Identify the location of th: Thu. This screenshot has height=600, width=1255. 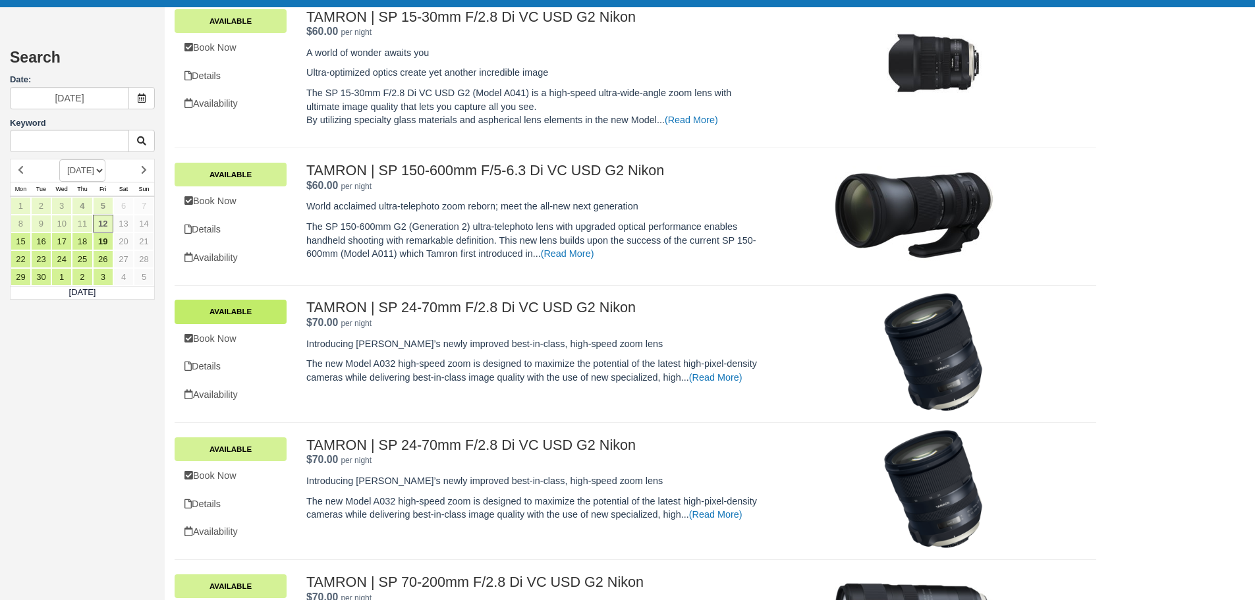
(82, 189).